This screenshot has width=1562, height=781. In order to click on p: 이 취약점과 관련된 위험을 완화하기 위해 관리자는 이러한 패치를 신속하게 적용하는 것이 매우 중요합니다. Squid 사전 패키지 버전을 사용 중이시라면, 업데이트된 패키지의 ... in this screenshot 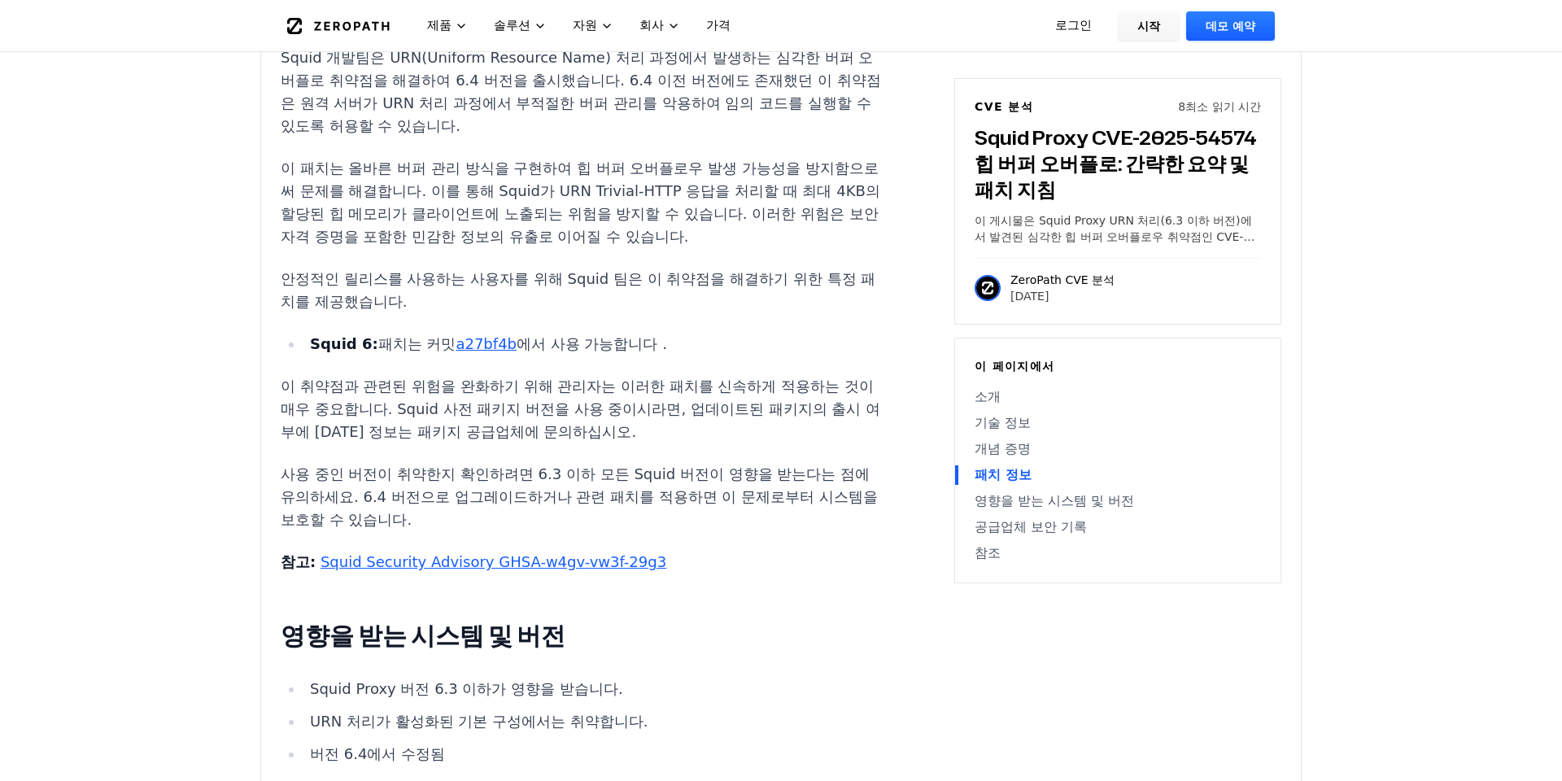, I will do `click(583, 409)`.